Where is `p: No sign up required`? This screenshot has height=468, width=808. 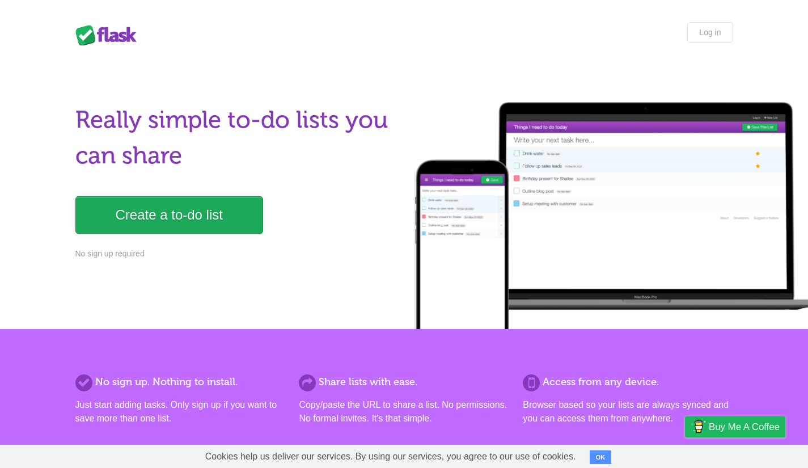
p: No sign up required is located at coordinates (236, 253).